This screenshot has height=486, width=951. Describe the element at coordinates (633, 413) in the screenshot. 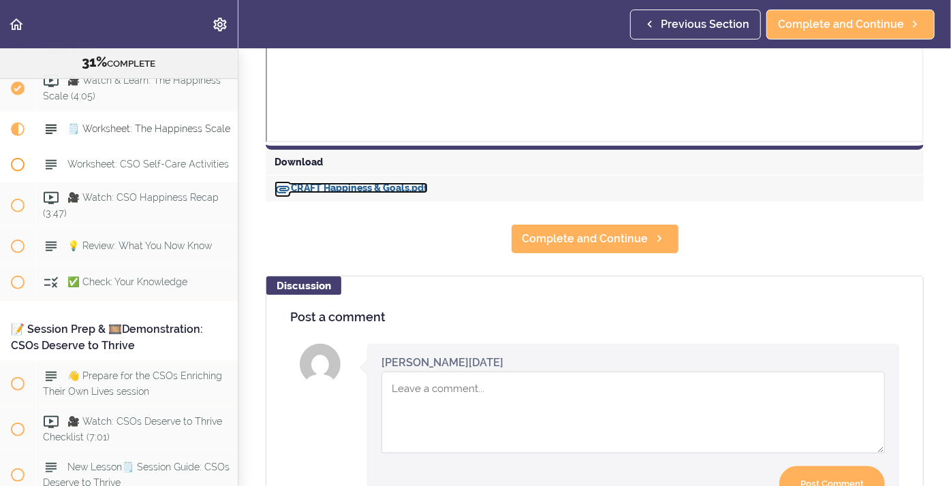

I see `textarea: Comment box` at that location.